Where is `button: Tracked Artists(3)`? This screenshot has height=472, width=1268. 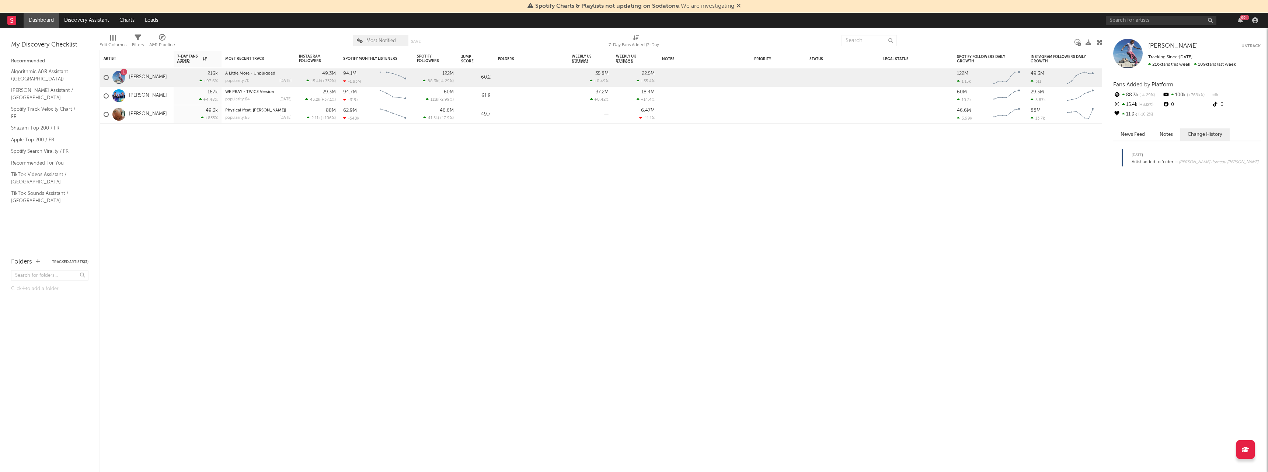 button: Tracked Artists(3) is located at coordinates (70, 262).